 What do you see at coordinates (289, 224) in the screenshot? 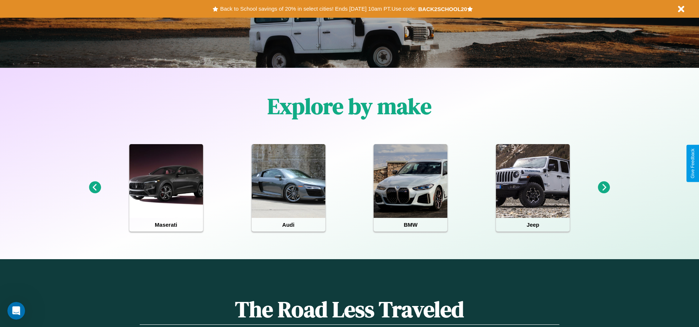
I see `h4: Audi` at bounding box center [289, 224].